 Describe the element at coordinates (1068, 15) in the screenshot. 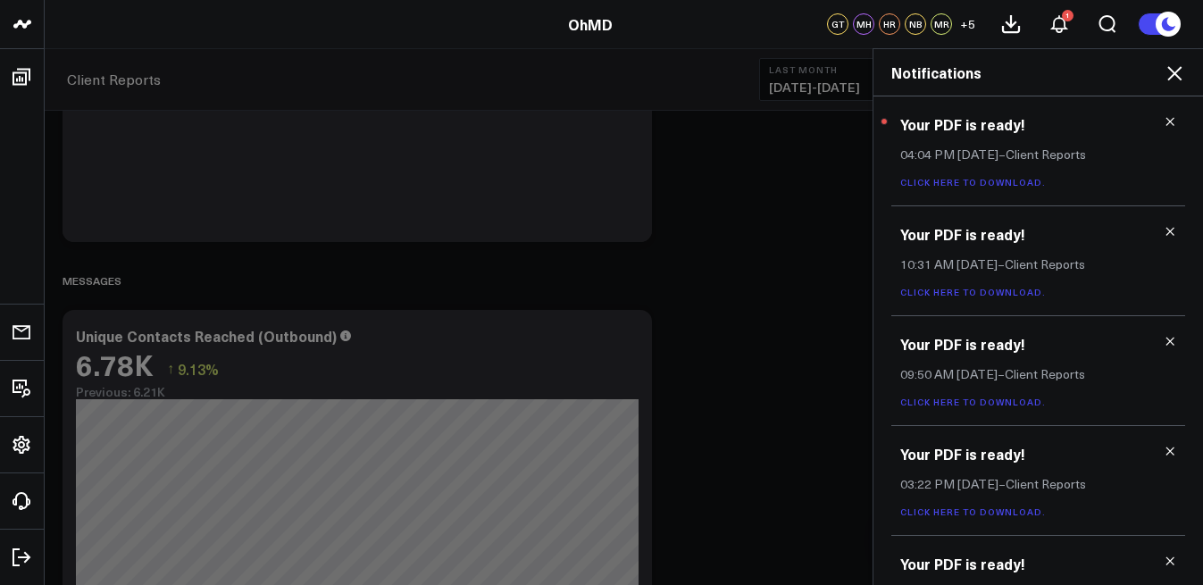

I see `div: 1` at that location.